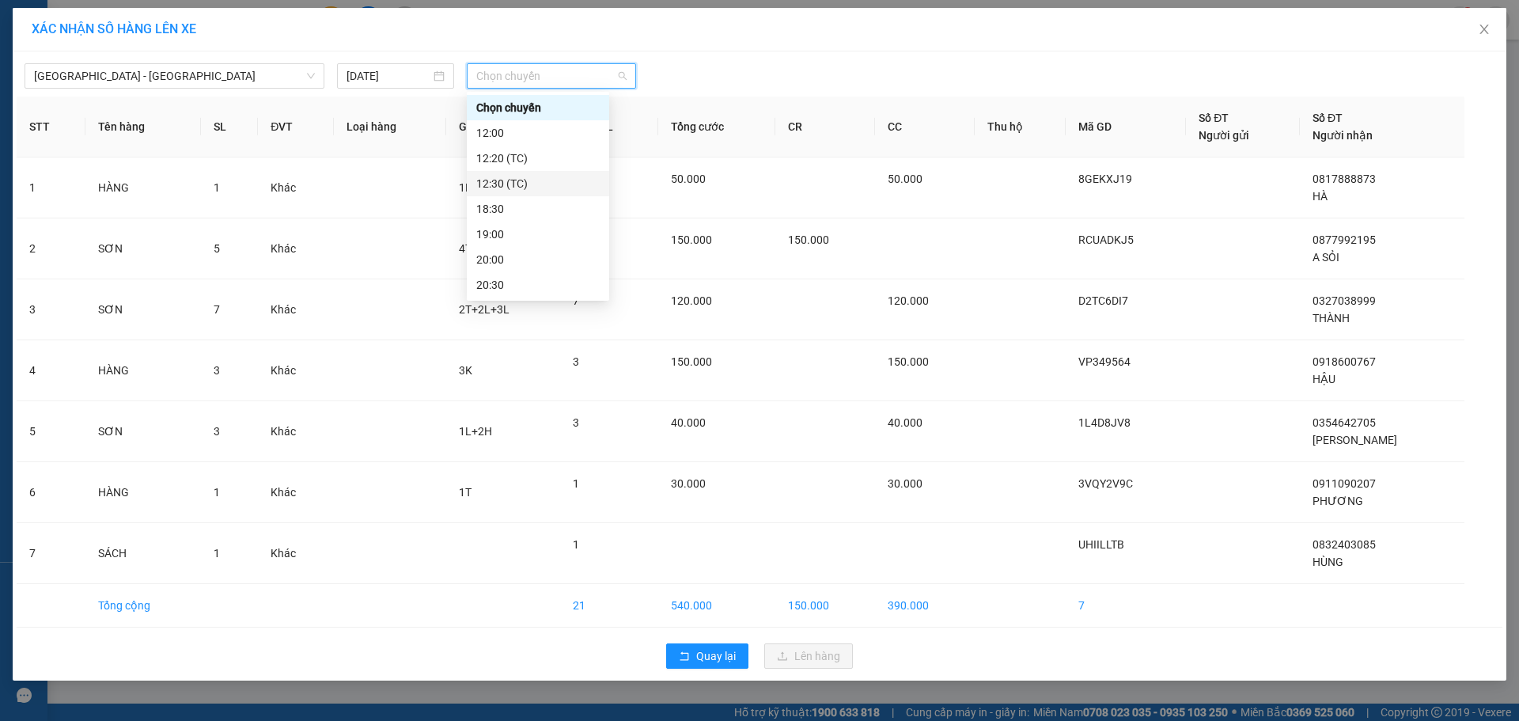  What do you see at coordinates (1344, 544) in the screenshot?
I see `span: 0832403085` at bounding box center [1344, 544].